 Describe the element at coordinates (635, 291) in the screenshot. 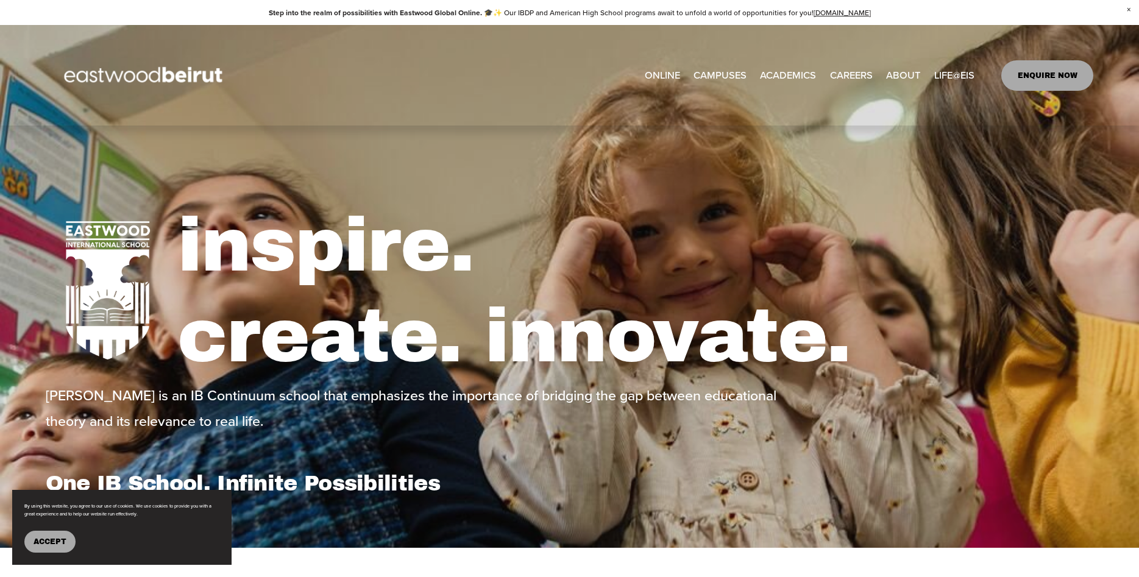

I see `h1: inspire. create. innovate.` at that location.